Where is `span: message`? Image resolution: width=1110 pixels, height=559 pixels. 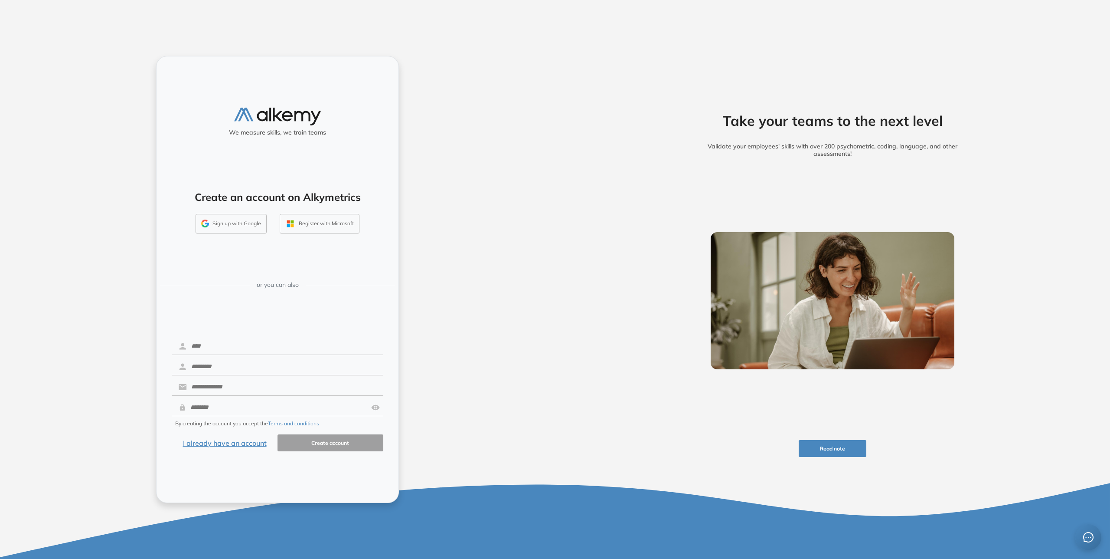
span: message is located at coordinates (1088, 537).